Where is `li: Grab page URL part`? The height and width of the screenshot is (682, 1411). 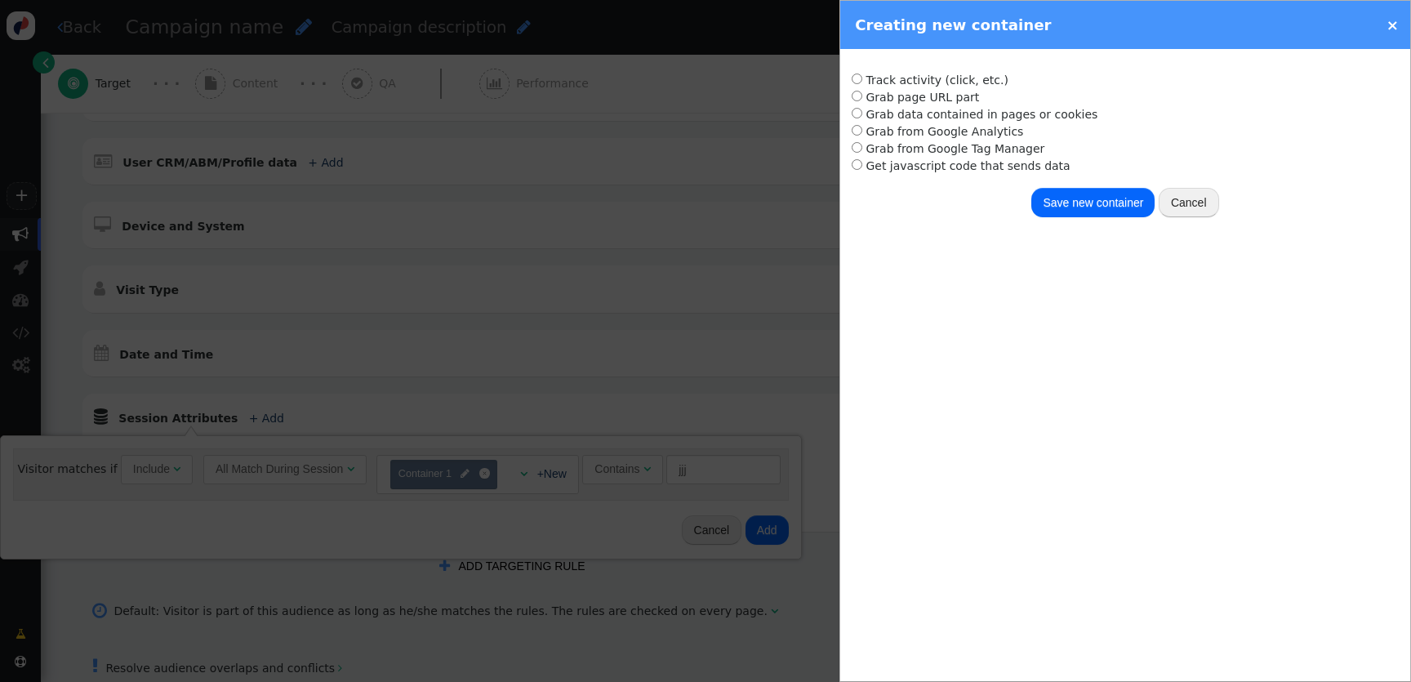 li: Grab page URL part is located at coordinates (1126, 97).